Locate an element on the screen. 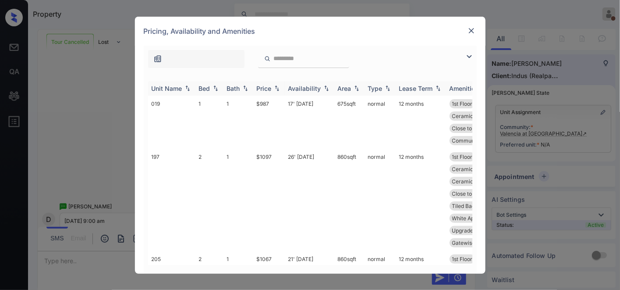 The height and width of the screenshot is (290, 620). div: Amenities is located at coordinates (464, 88).